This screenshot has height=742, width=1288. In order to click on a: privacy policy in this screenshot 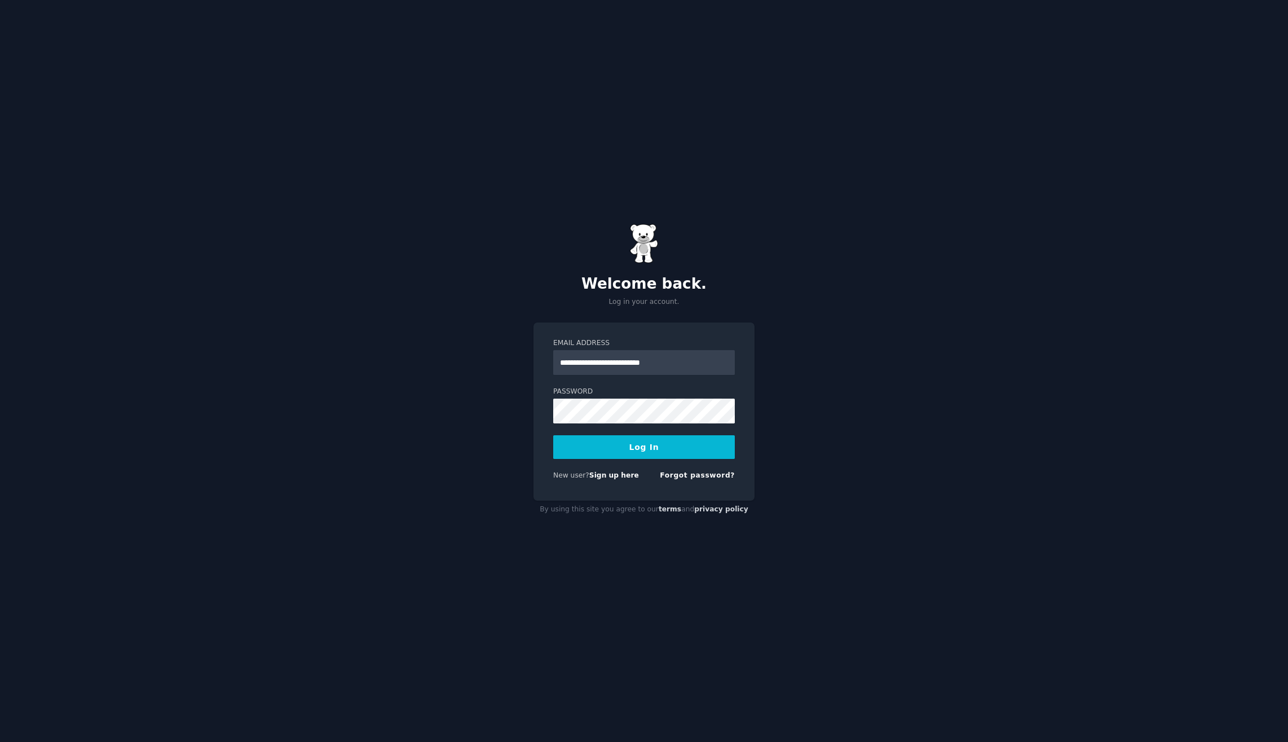, I will do `click(721, 509)`.